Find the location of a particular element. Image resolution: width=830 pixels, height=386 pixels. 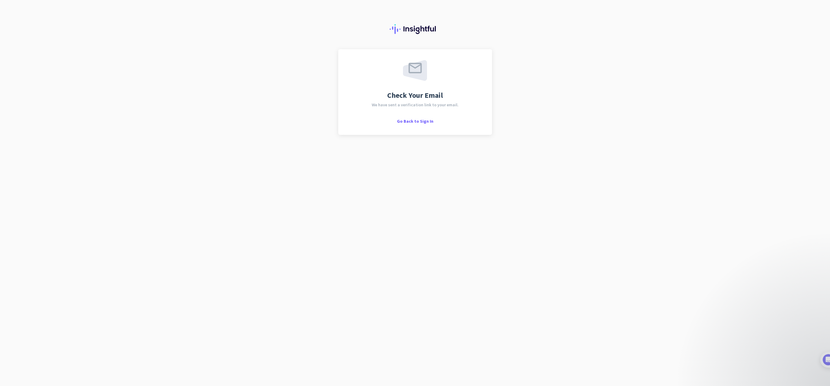

span: Go Back to Sign In is located at coordinates (415, 121).